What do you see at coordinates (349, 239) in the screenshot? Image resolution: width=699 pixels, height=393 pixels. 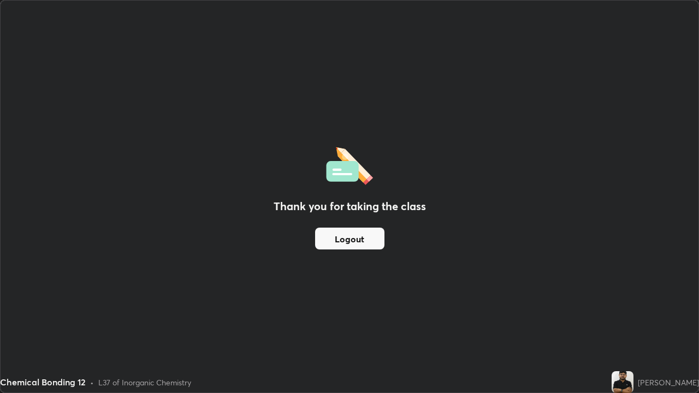 I see `button: Logout` at bounding box center [349, 239].